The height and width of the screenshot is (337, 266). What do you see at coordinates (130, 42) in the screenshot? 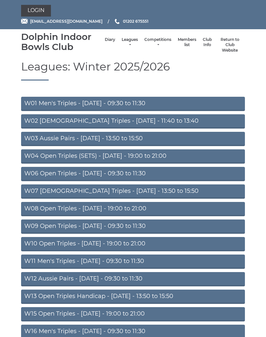
I see `a: Leagues` at bounding box center [130, 42].